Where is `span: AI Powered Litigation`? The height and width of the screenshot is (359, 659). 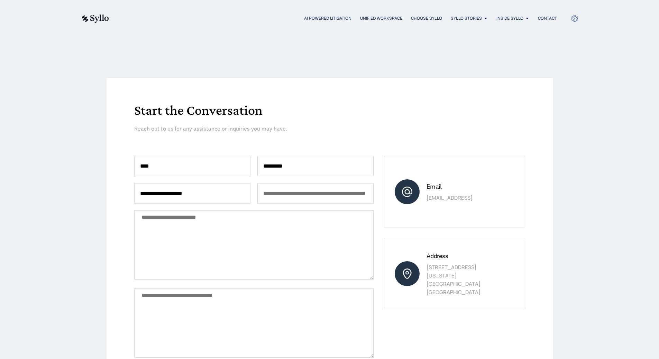 span: AI Powered Litigation is located at coordinates (328, 18).